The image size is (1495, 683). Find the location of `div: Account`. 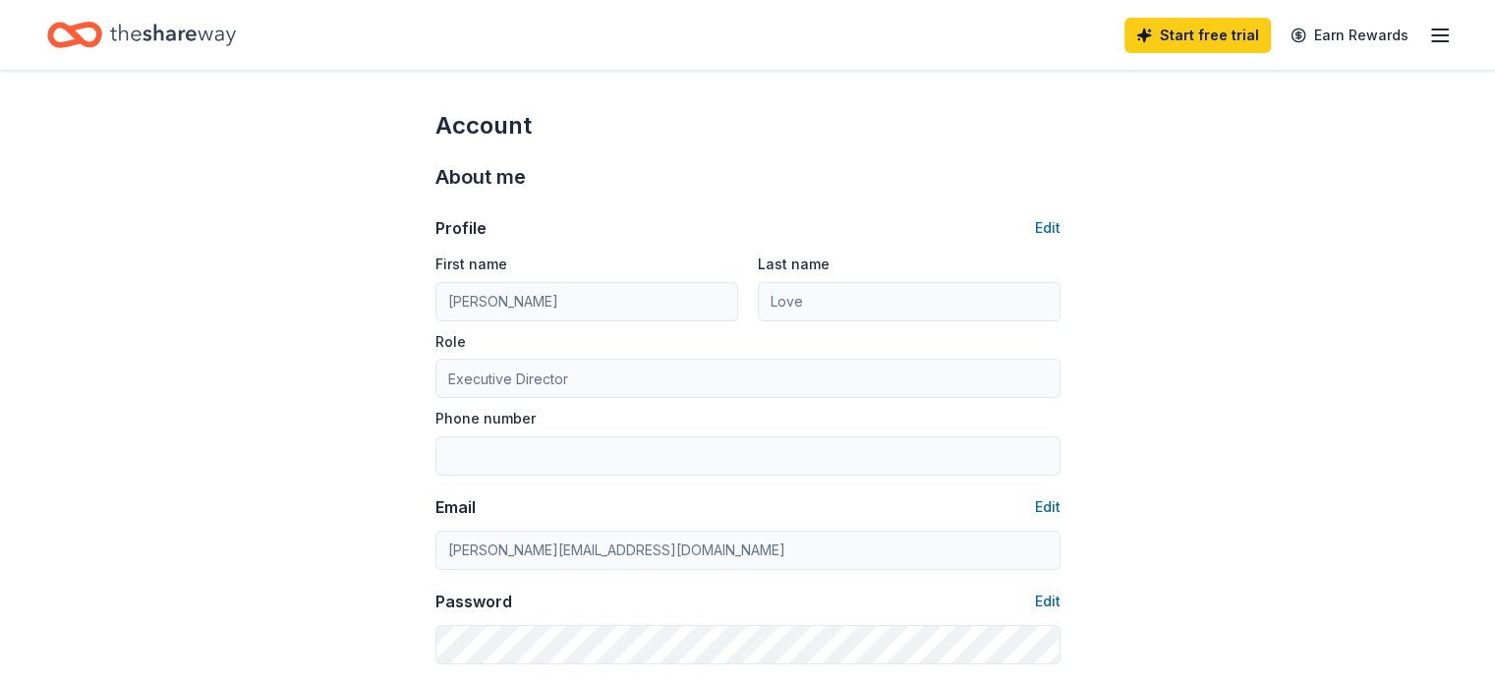

div: Account is located at coordinates (748, 126).